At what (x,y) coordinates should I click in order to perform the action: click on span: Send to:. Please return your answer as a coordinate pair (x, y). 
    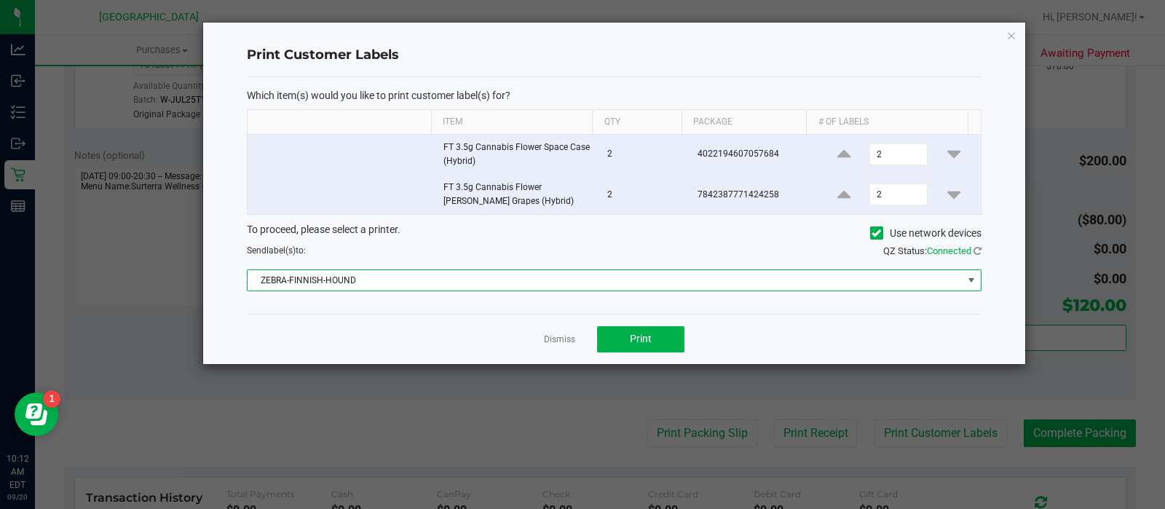
    Looking at the image, I should click on (276, 250).